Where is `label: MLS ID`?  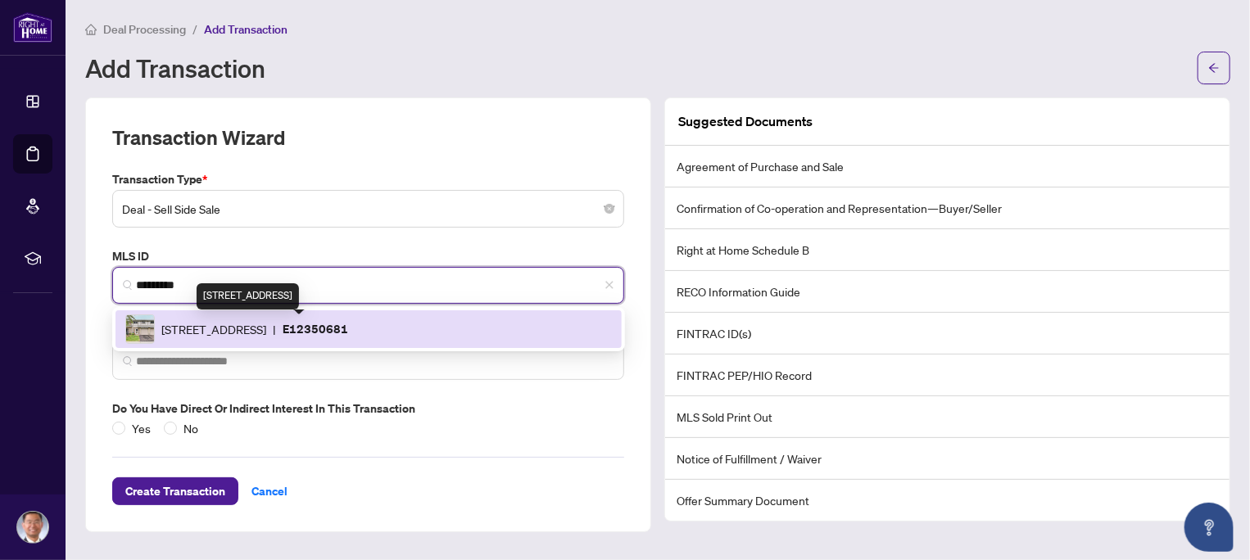
label: MLS ID is located at coordinates (368, 256).